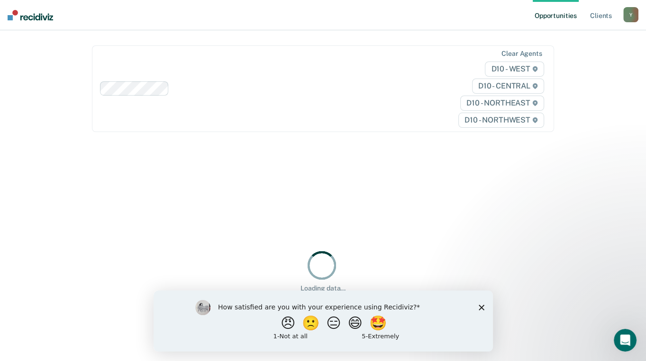 Image resolution: width=646 pixels, height=361 pixels. I want to click on span: D10 - CENTRAL, so click(508, 86).